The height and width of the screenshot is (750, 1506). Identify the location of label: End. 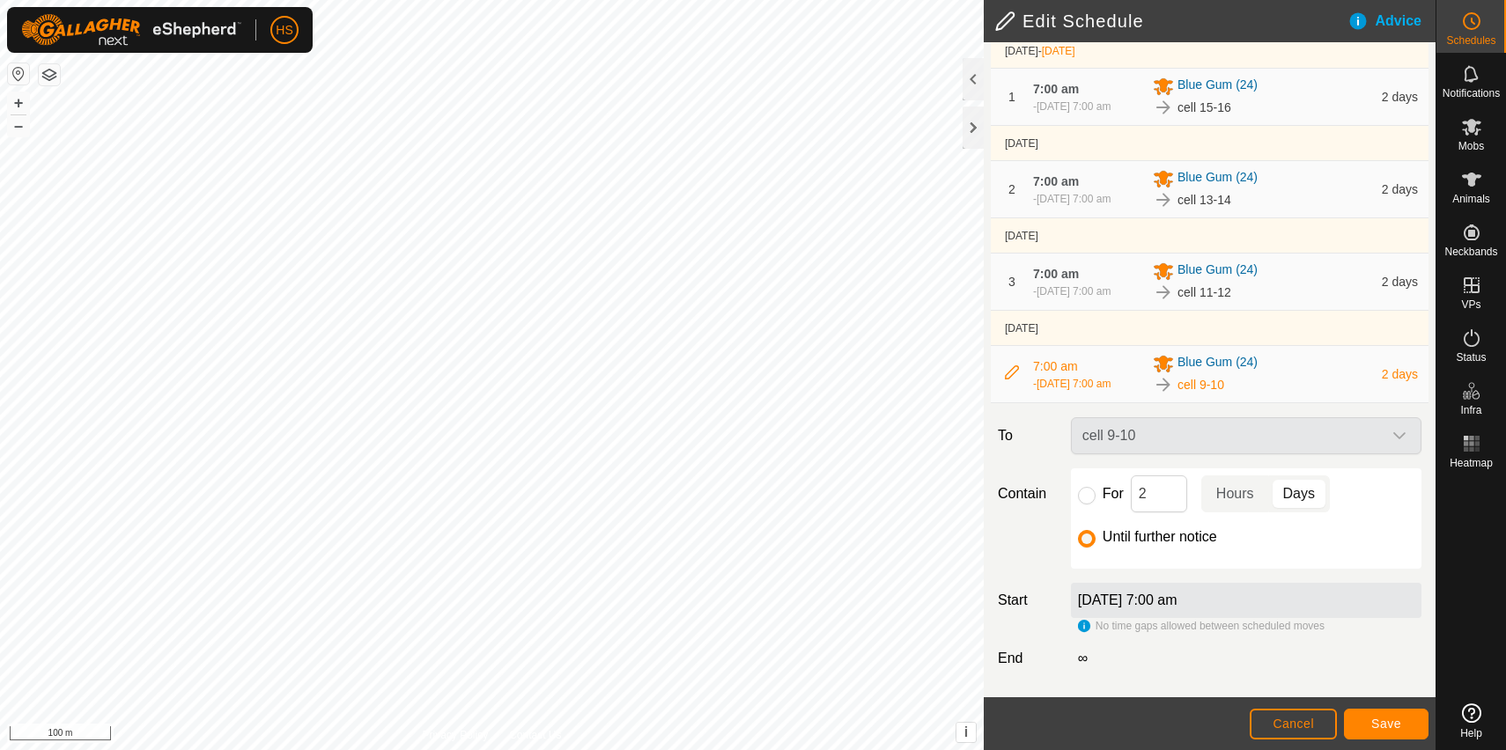
(1027, 659).